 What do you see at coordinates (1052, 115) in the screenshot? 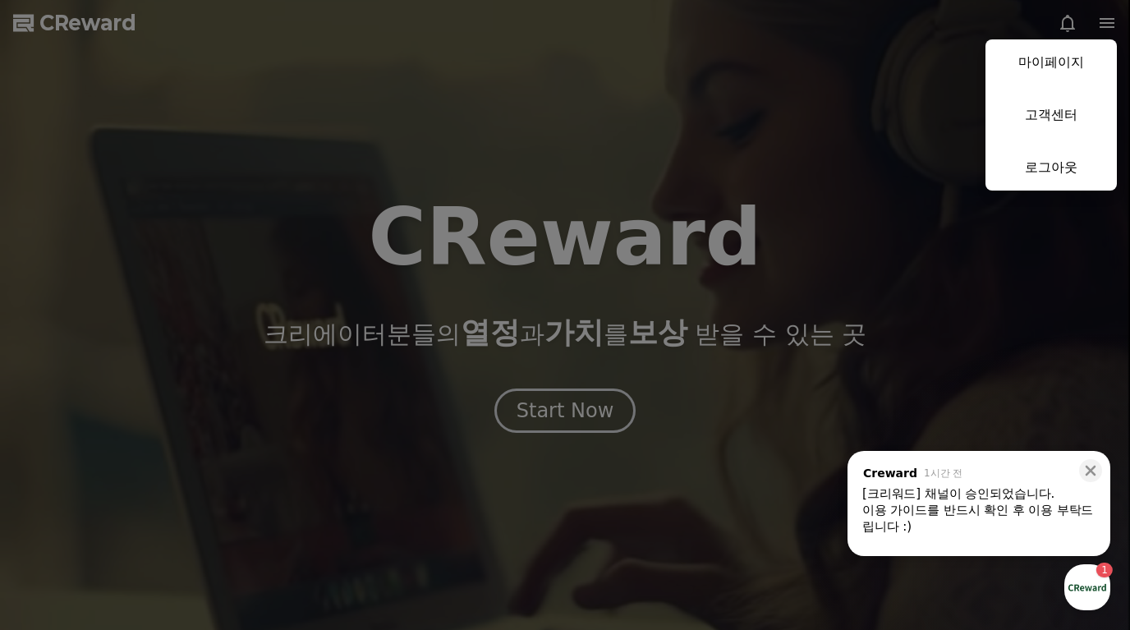
I see `button: 마이페이지 고객센터 로그아웃` at bounding box center [1052, 115].